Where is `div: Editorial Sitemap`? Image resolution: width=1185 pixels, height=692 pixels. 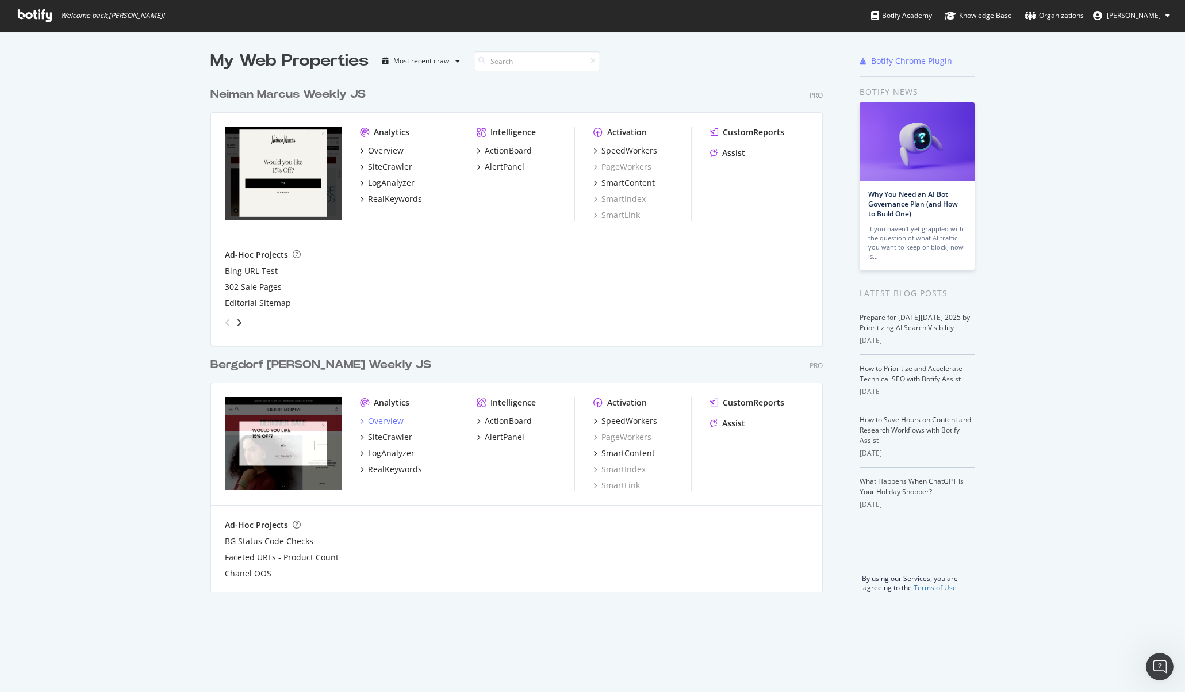
div: Editorial Sitemap is located at coordinates (258, 303).